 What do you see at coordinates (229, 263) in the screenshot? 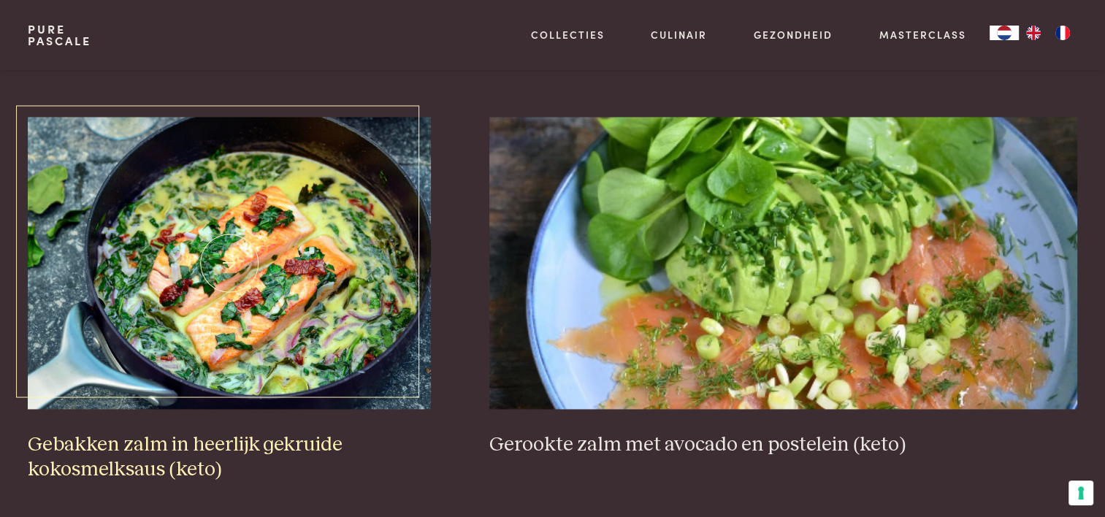
I see `img: Gebakken zalm in heerlijk gekruide kokosmelksaus (keto)` at bounding box center [229, 263].